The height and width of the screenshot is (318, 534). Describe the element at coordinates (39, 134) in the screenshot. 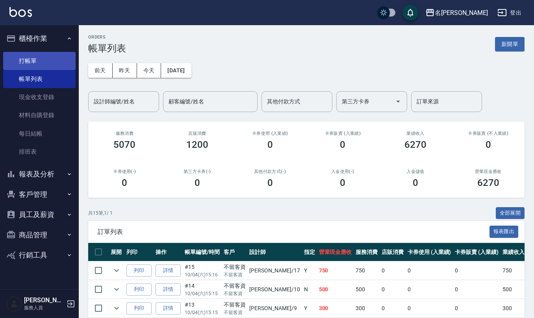

I see `a: 每日結帳` at that location.